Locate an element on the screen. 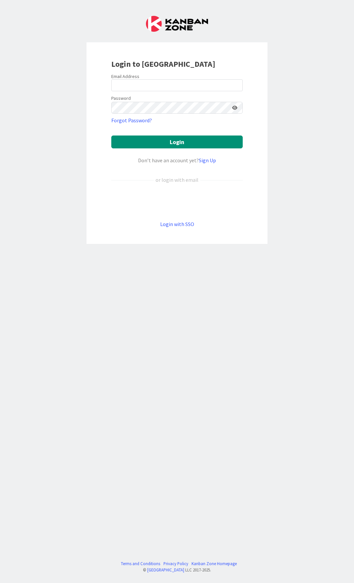 This screenshot has height=583, width=354. a: Terms and Conditions is located at coordinates (141, 564).